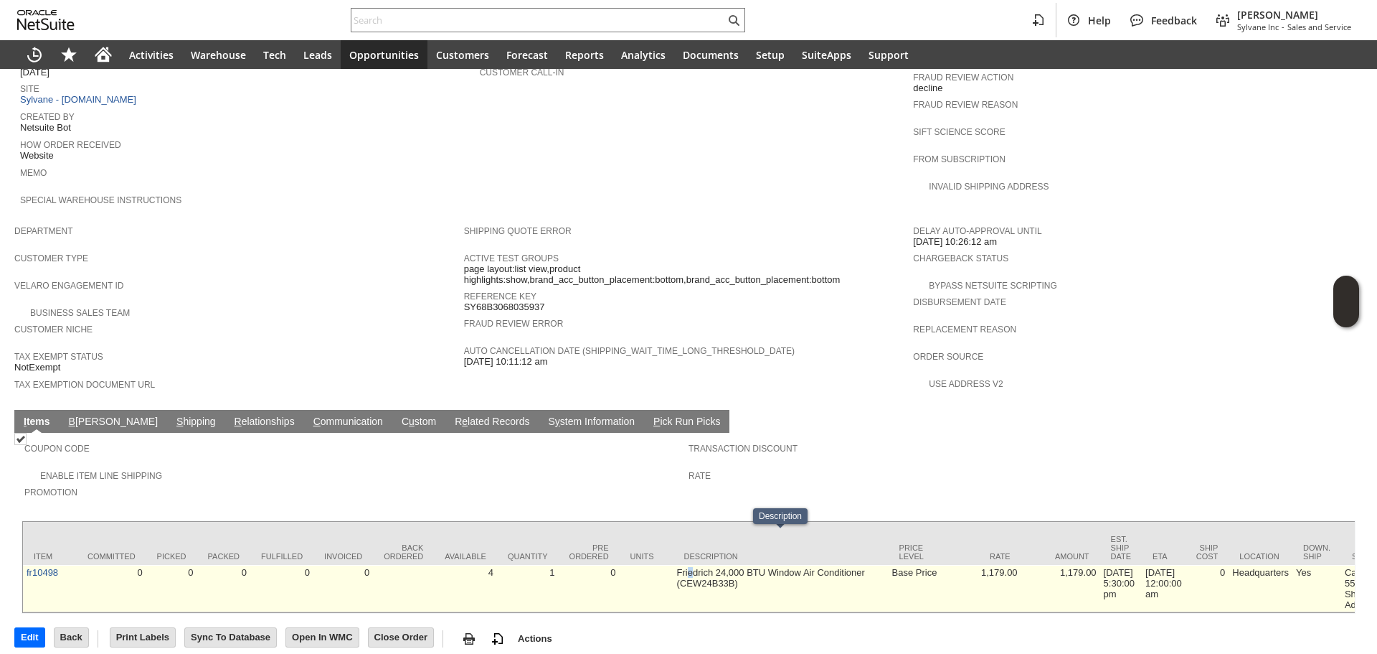 This screenshot has height=654, width=1377. I want to click on span: Forecast, so click(527, 55).